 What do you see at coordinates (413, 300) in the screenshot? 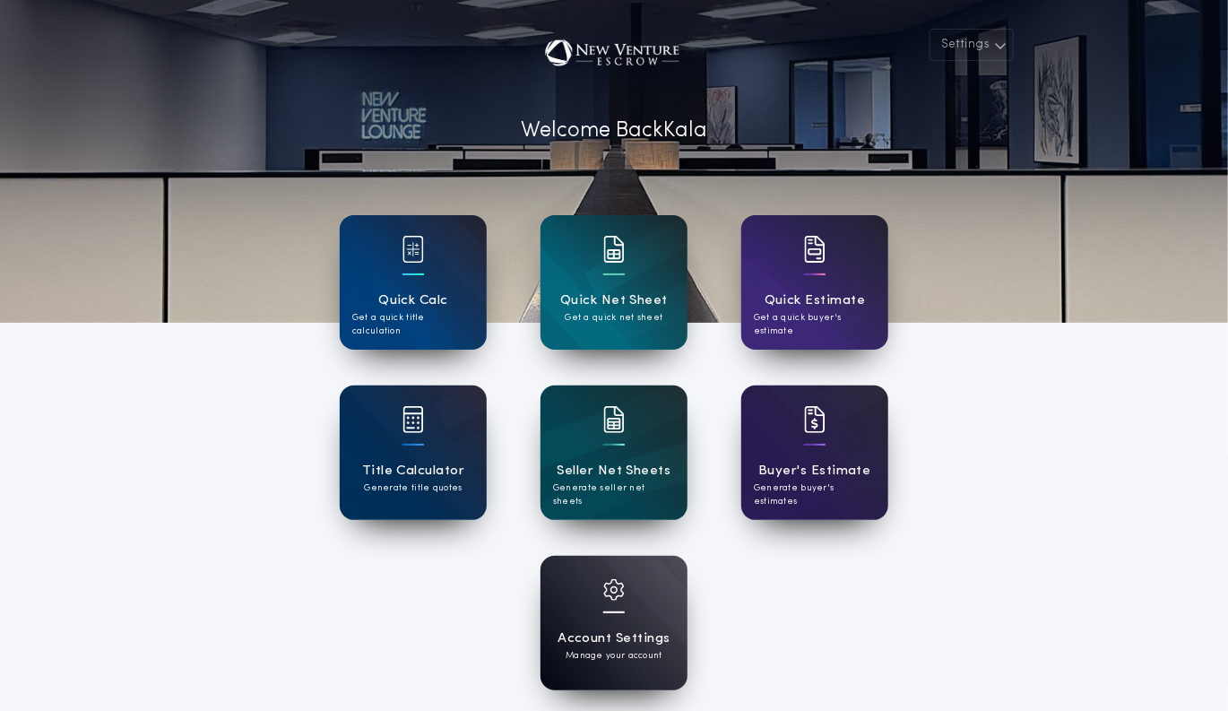
I see `h1: Quick Calc` at bounding box center [413, 300].